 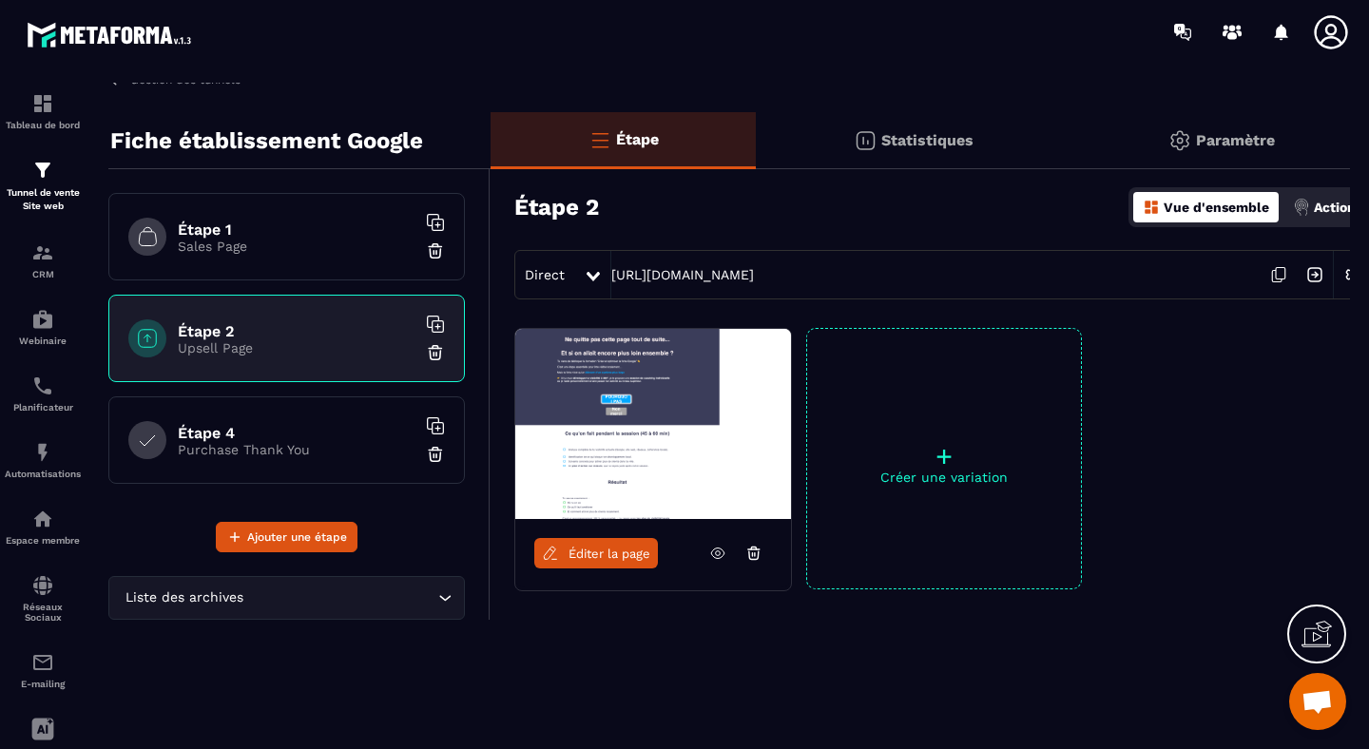 What do you see at coordinates (43, 125) in the screenshot?
I see `p: Tableau de bord` at bounding box center [43, 125].